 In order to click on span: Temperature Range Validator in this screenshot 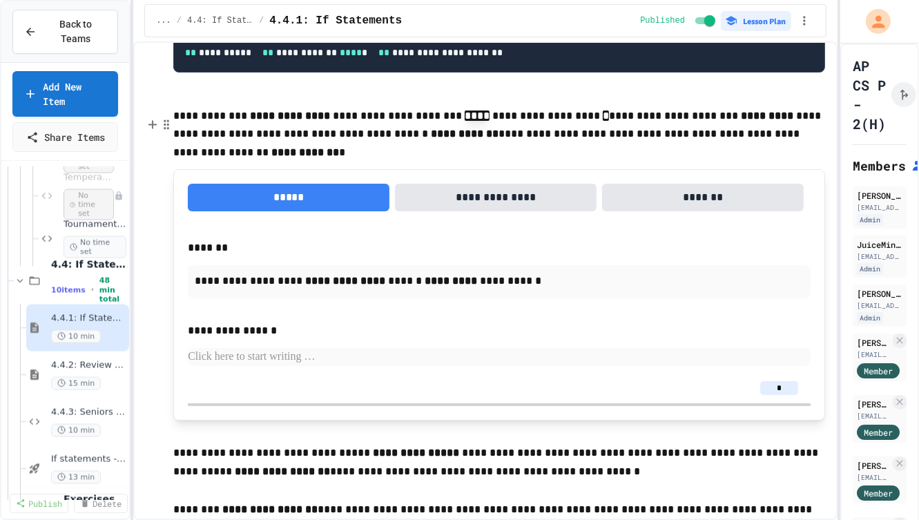, I will do `click(88, 177)`.